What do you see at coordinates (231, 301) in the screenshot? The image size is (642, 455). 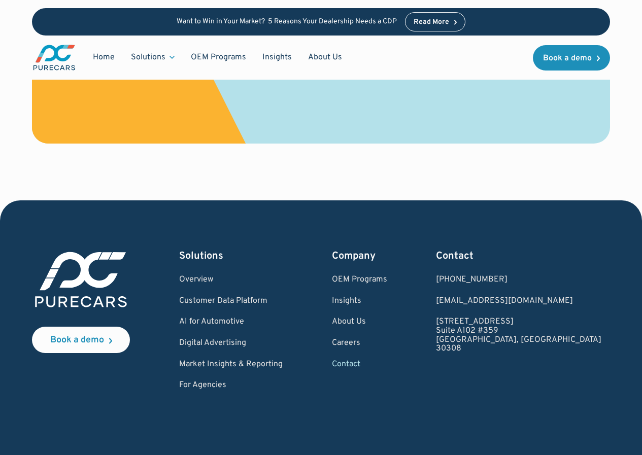 I see `a: Customer Data Platform` at bounding box center [231, 301].